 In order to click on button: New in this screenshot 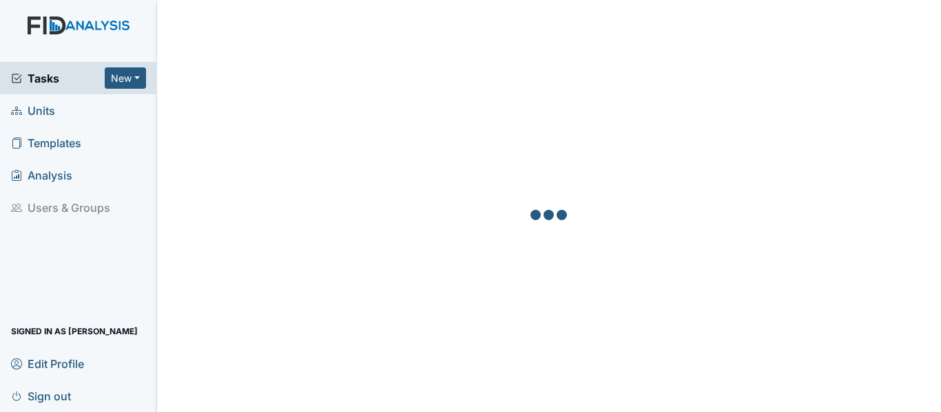, I will do `click(125, 78)`.